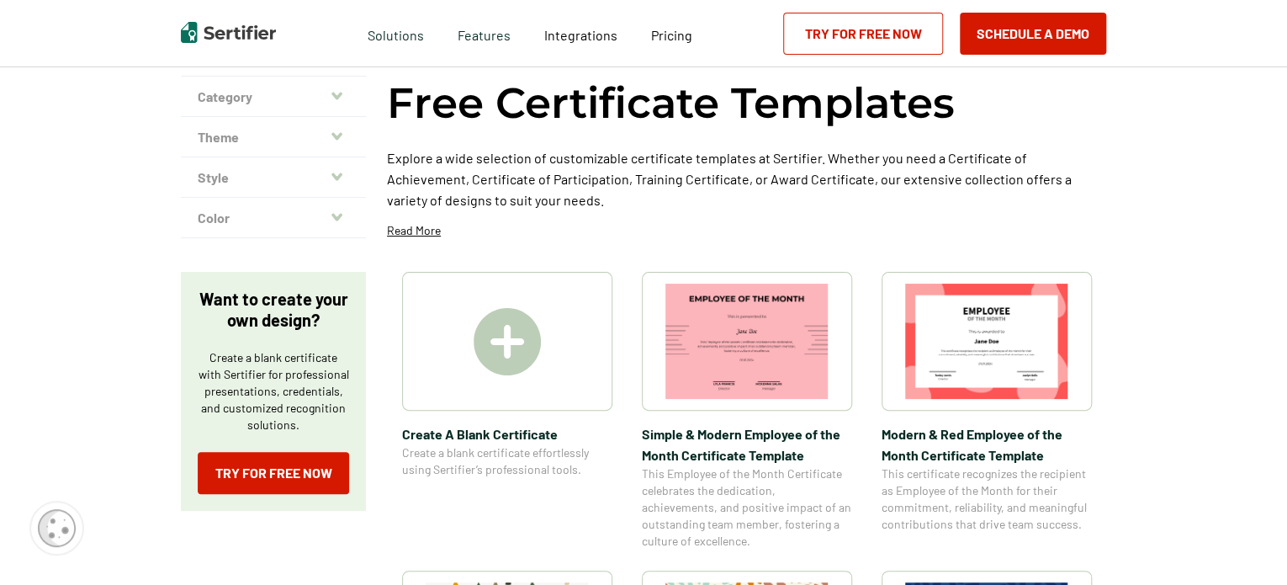  Describe the element at coordinates (746, 178) in the screenshot. I see `p: Explore a wide selection of customizable certificate templates at Sertifier. Whether you need a C...` at that location.